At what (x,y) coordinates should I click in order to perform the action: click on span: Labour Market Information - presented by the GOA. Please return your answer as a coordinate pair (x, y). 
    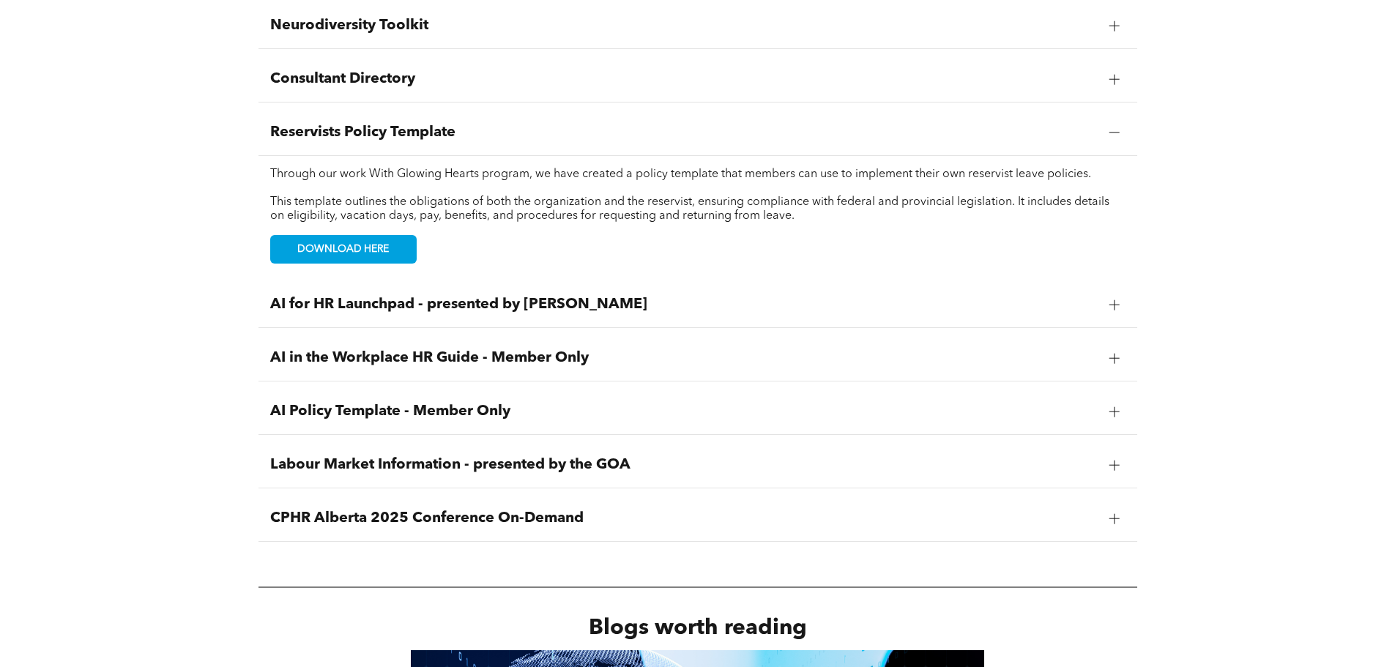
    Looking at the image, I should click on (684, 465).